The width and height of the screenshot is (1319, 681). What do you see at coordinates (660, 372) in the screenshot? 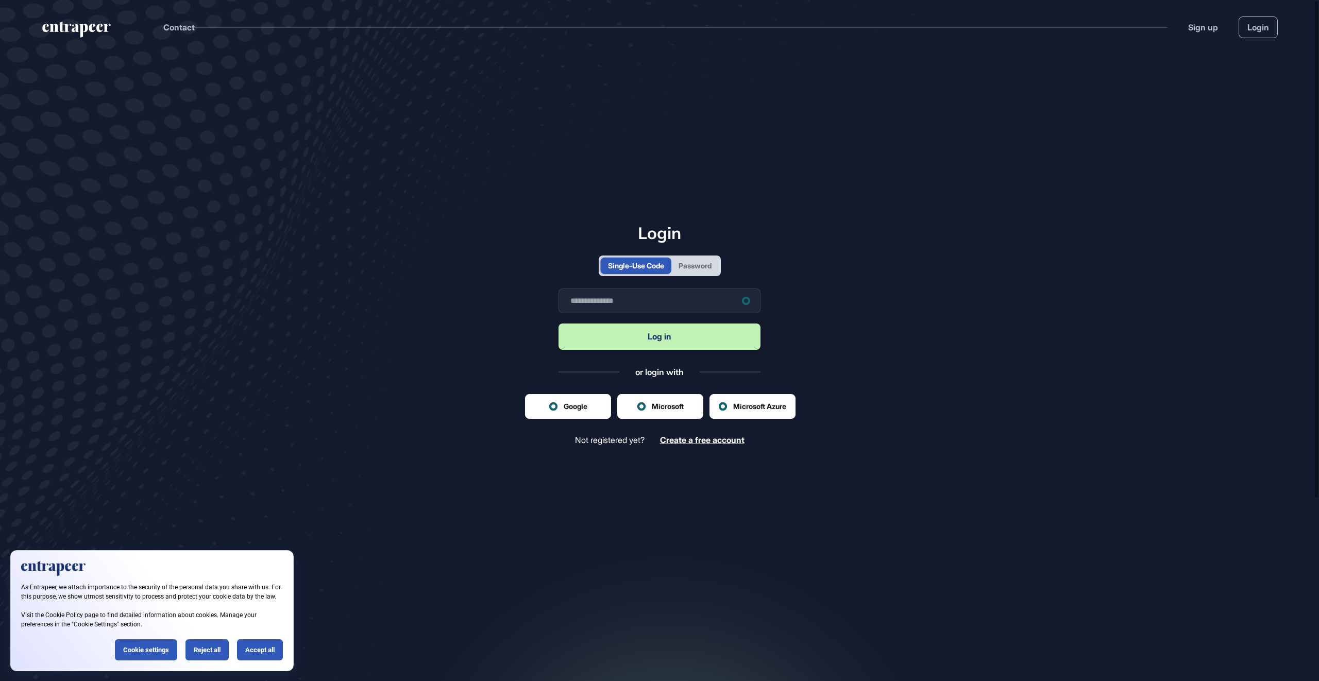
I see `div: or login with` at bounding box center [660, 372].